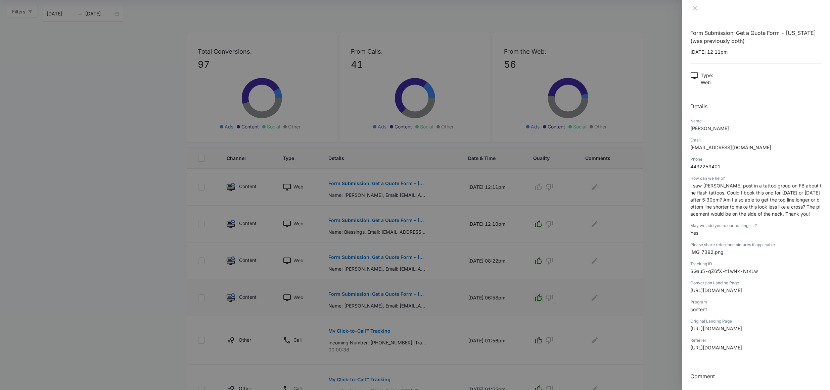 The height and width of the screenshot is (390, 830). What do you see at coordinates (695, 8) in the screenshot?
I see `span: close` at bounding box center [695, 8].